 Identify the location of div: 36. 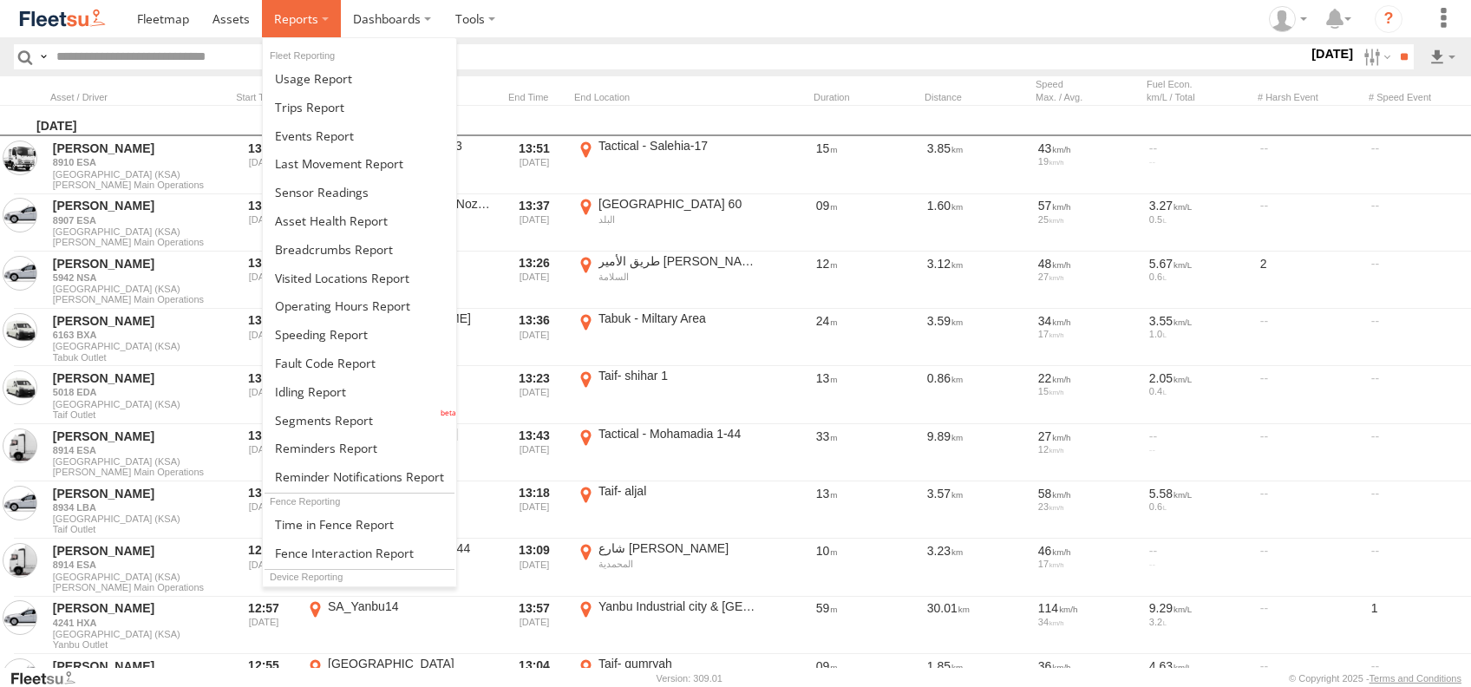
(1088, 666).